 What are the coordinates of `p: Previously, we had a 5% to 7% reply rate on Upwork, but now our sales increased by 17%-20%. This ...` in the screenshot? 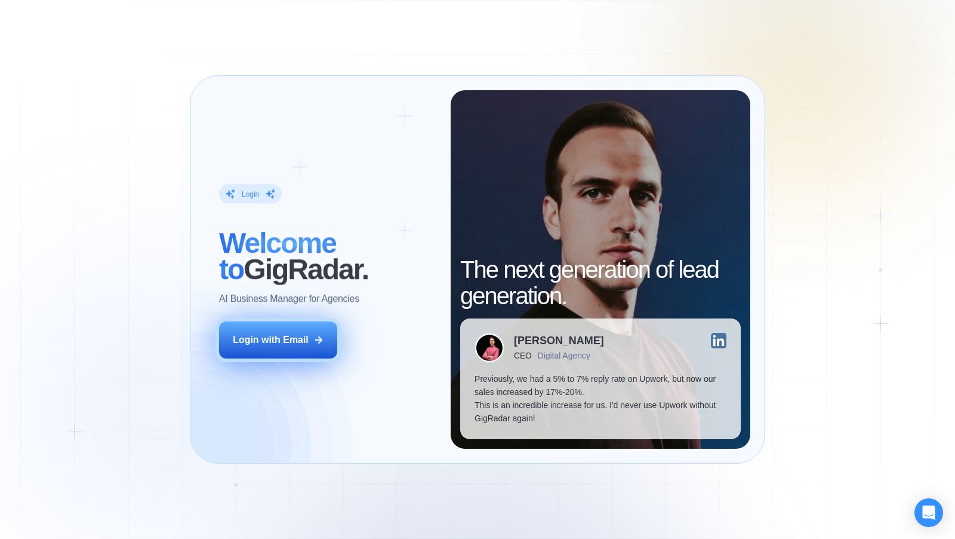 It's located at (600, 398).